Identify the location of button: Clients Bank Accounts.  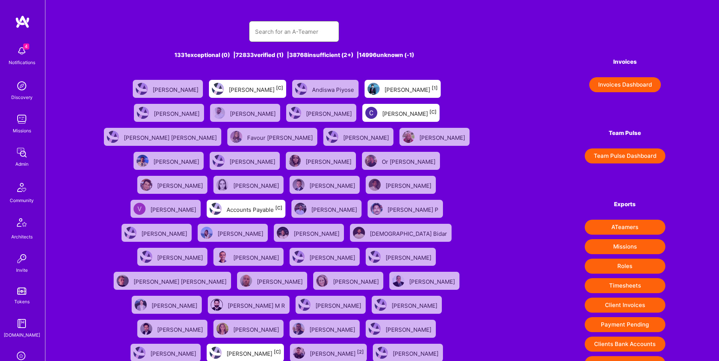
(625, 345).